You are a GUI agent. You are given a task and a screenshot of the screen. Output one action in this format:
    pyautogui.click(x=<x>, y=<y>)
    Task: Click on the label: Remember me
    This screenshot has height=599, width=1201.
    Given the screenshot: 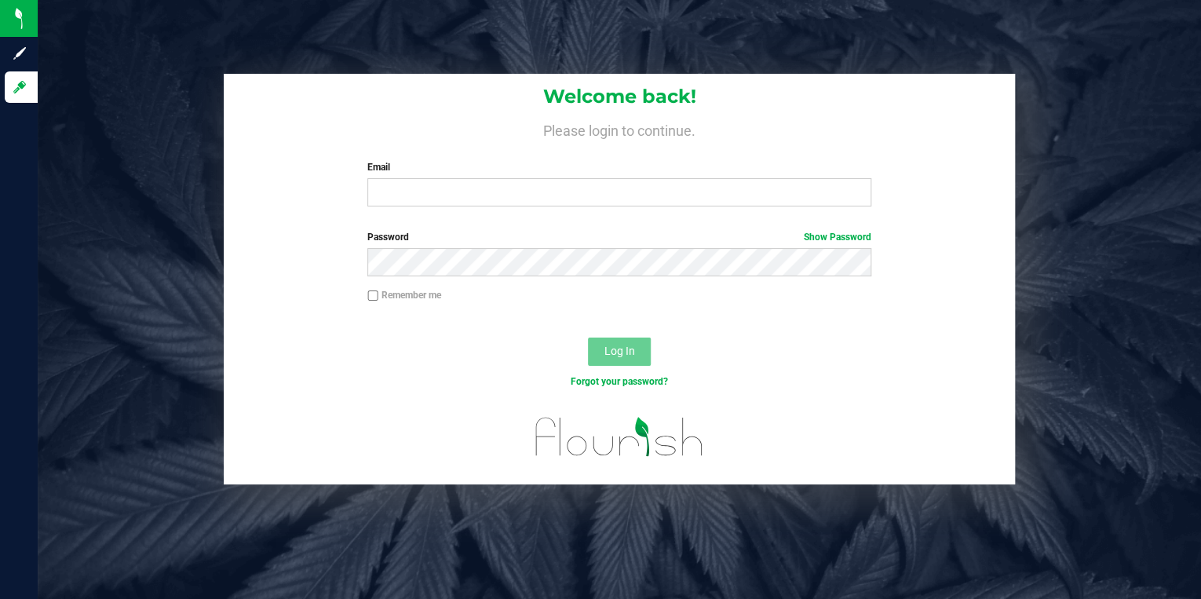 What is the action you would take?
    pyautogui.click(x=404, y=295)
    